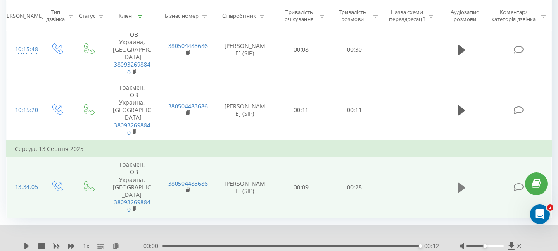  I want to click on div: Статус, so click(87, 15).